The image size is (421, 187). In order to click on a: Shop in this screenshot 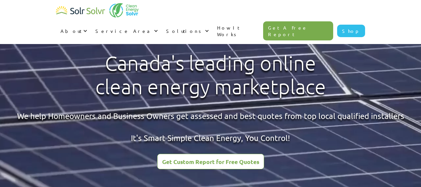, I will do `click(351, 31)`.